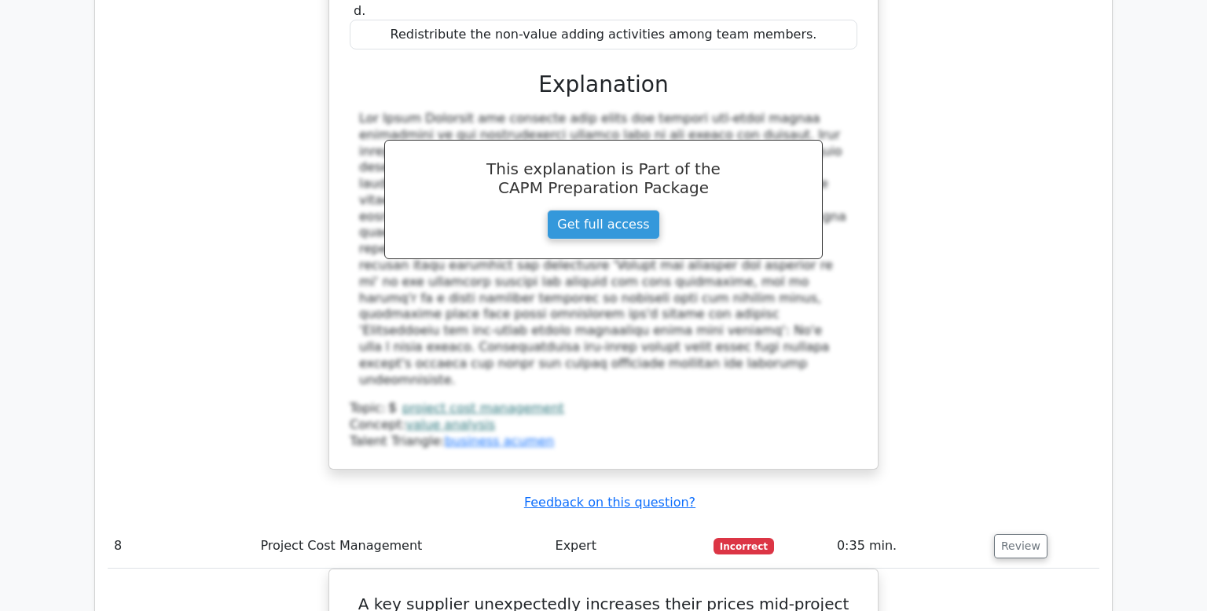 The image size is (1207, 611). Describe the element at coordinates (499, 441) in the screenshot. I see `a: business acumen` at that location.